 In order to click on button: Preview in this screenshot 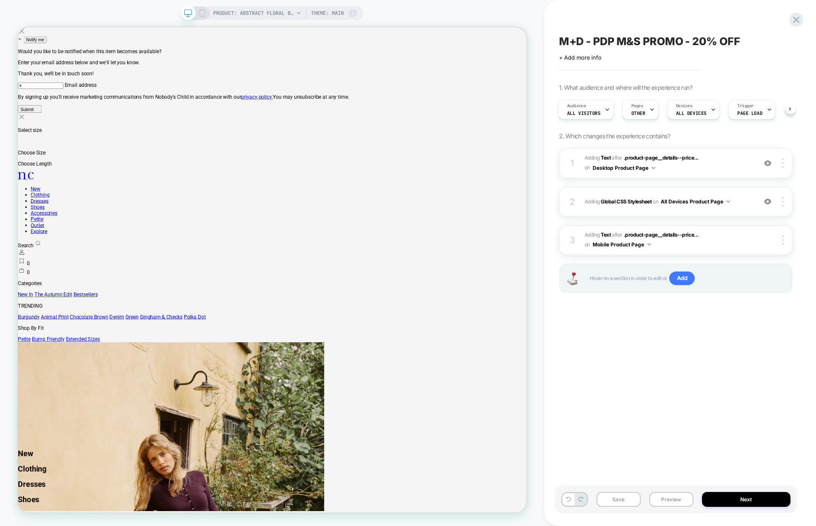, I will do `click(672, 499)`.